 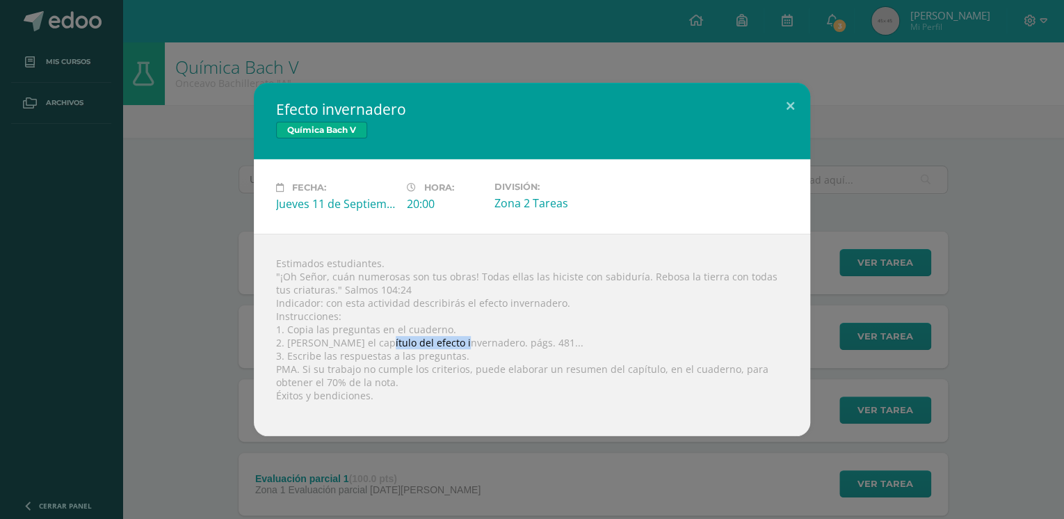 I want to click on span: Química Bach V, so click(x=321, y=130).